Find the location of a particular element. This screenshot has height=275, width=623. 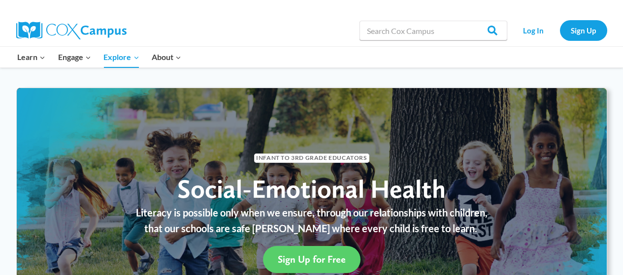

span: Literacy is possible only when we ensure, through our relationships with children, is located at coordinates (312, 213).